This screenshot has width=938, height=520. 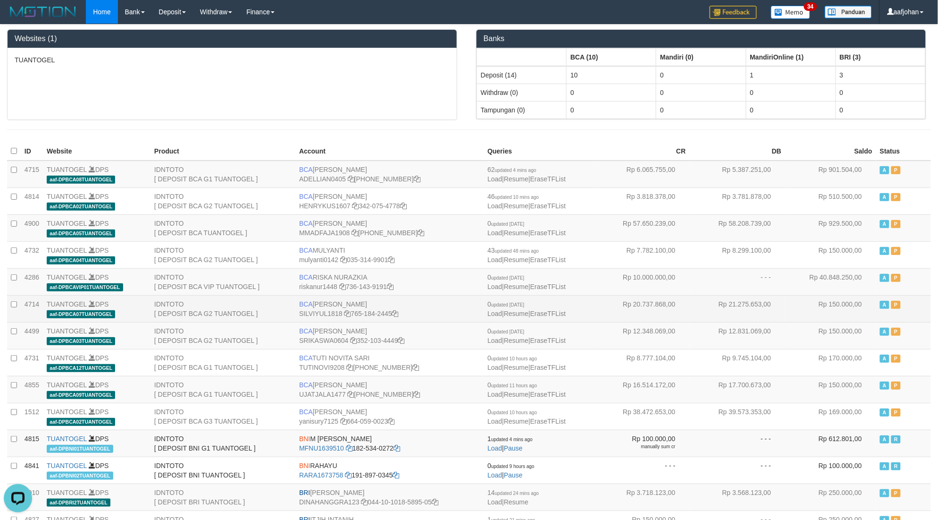 What do you see at coordinates (351, 394) in the screenshot?
I see `a: Copy UJATJALA1477 to clipboard` at bounding box center [351, 394].